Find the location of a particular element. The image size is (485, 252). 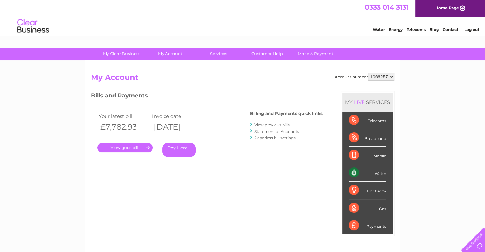

a: Contact is located at coordinates (450, 29).